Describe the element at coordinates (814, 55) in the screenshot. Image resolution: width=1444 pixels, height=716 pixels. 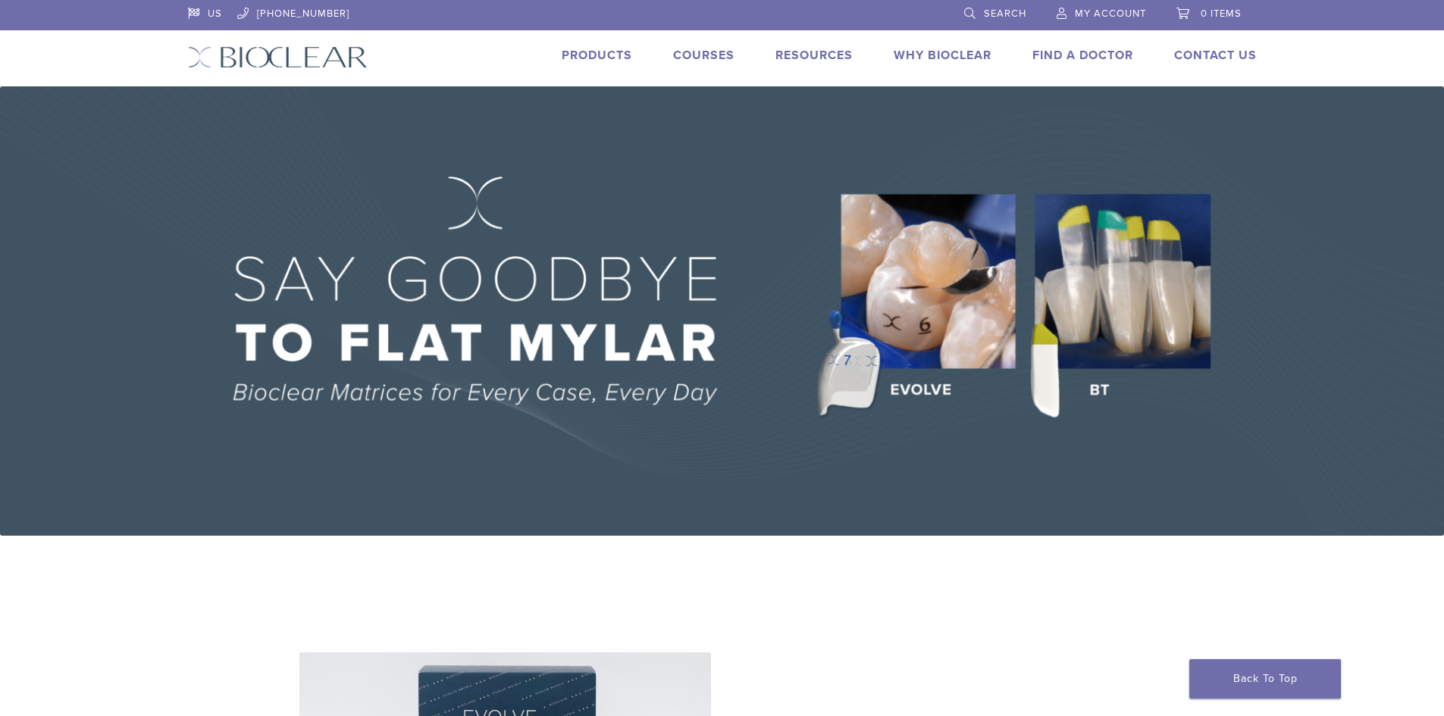
I see `a: Resources` at that location.